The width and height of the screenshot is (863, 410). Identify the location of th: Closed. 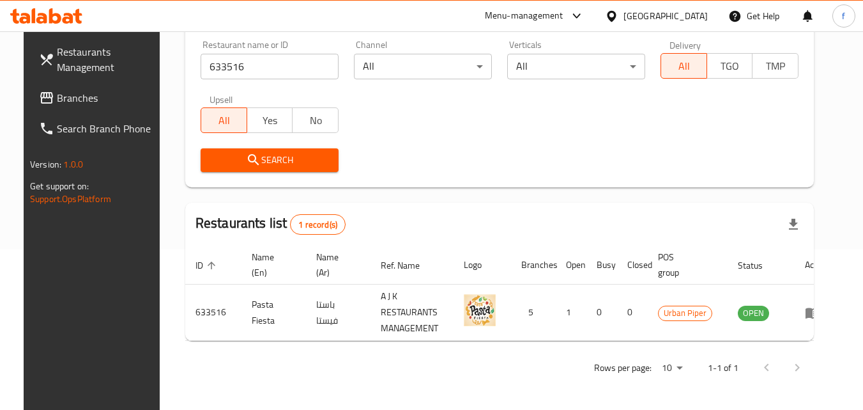
(633, 265).